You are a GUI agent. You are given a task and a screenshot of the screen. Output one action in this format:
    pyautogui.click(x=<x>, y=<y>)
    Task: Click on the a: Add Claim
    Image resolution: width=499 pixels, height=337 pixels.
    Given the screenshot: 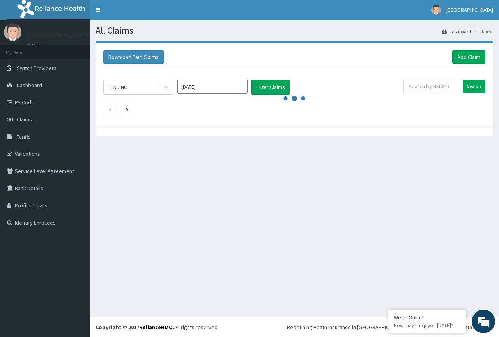 What is the action you would take?
    pyautogui.click(x=469, y=57)
    